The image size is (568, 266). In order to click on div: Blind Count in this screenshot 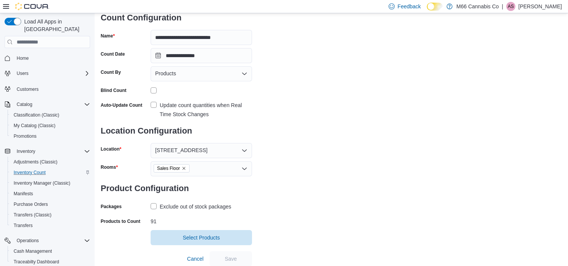, I will do `click(114, 90)`.